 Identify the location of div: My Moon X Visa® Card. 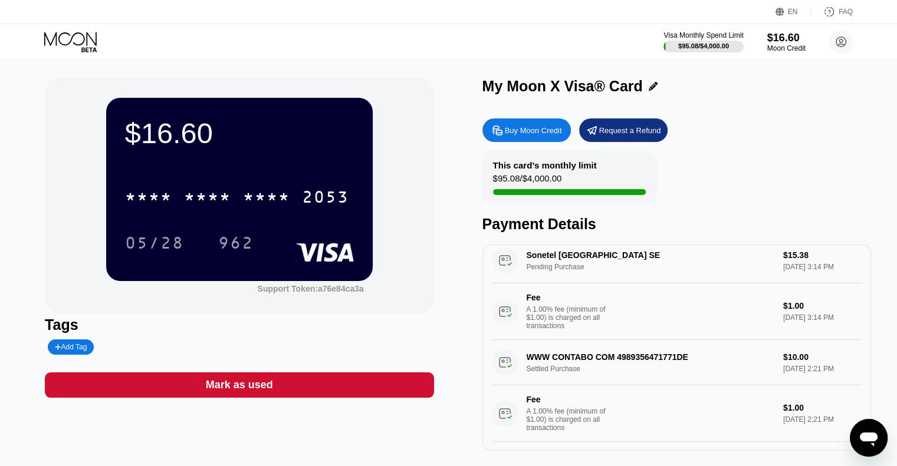
(563, 86).